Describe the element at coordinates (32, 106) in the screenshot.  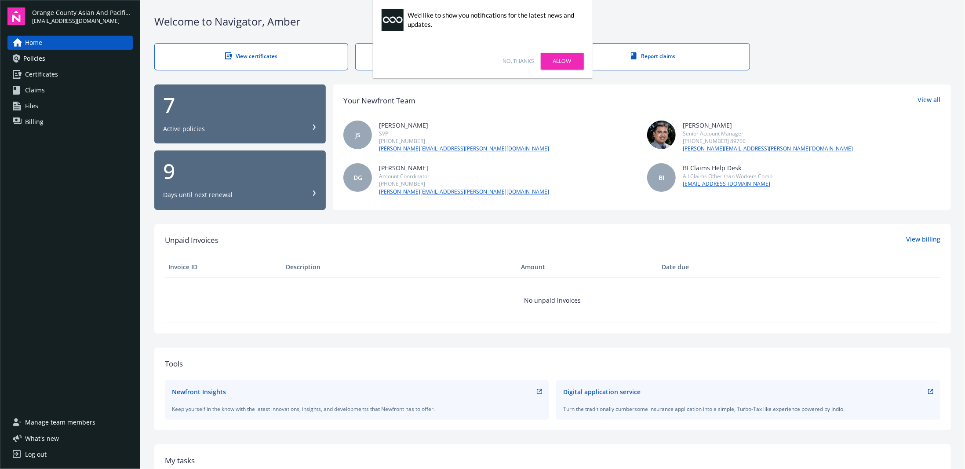
I see `span: Files` at that location.